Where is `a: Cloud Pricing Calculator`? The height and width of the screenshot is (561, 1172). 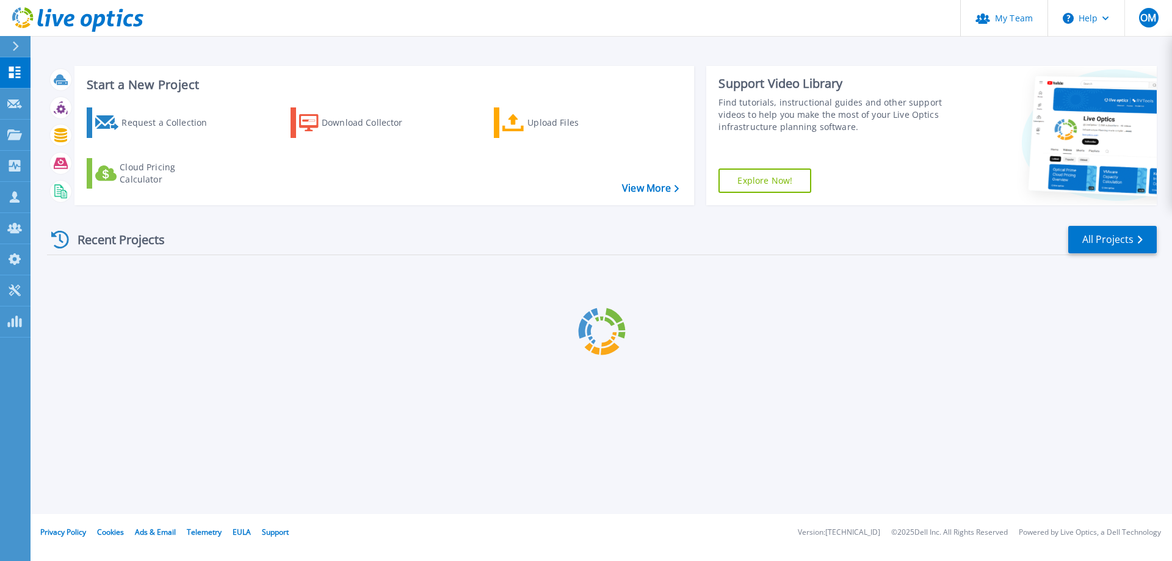
a: Cloud Pricing Calculator is located at coordinates (154, 173).